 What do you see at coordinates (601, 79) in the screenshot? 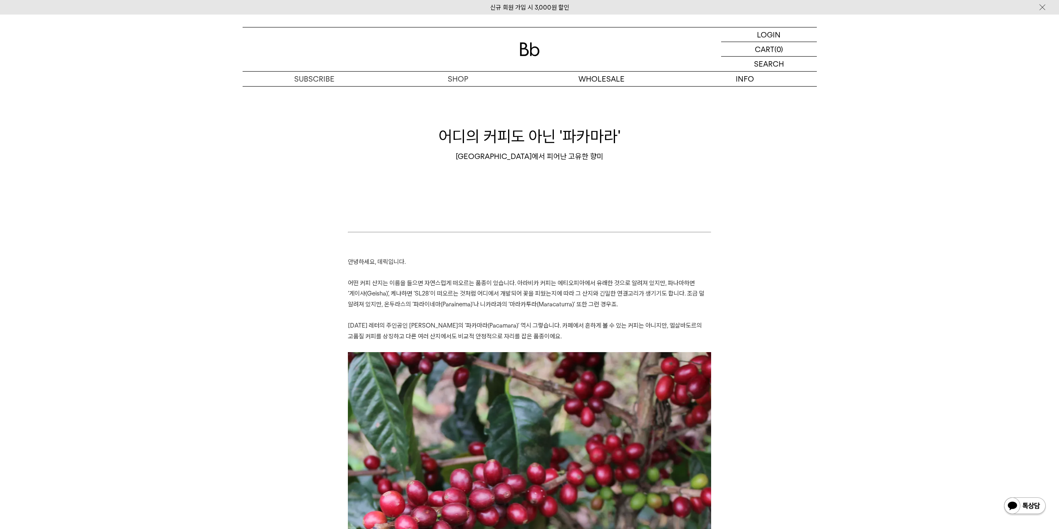
I see `p: WHOLESALE` at bounding box center [601, 79].